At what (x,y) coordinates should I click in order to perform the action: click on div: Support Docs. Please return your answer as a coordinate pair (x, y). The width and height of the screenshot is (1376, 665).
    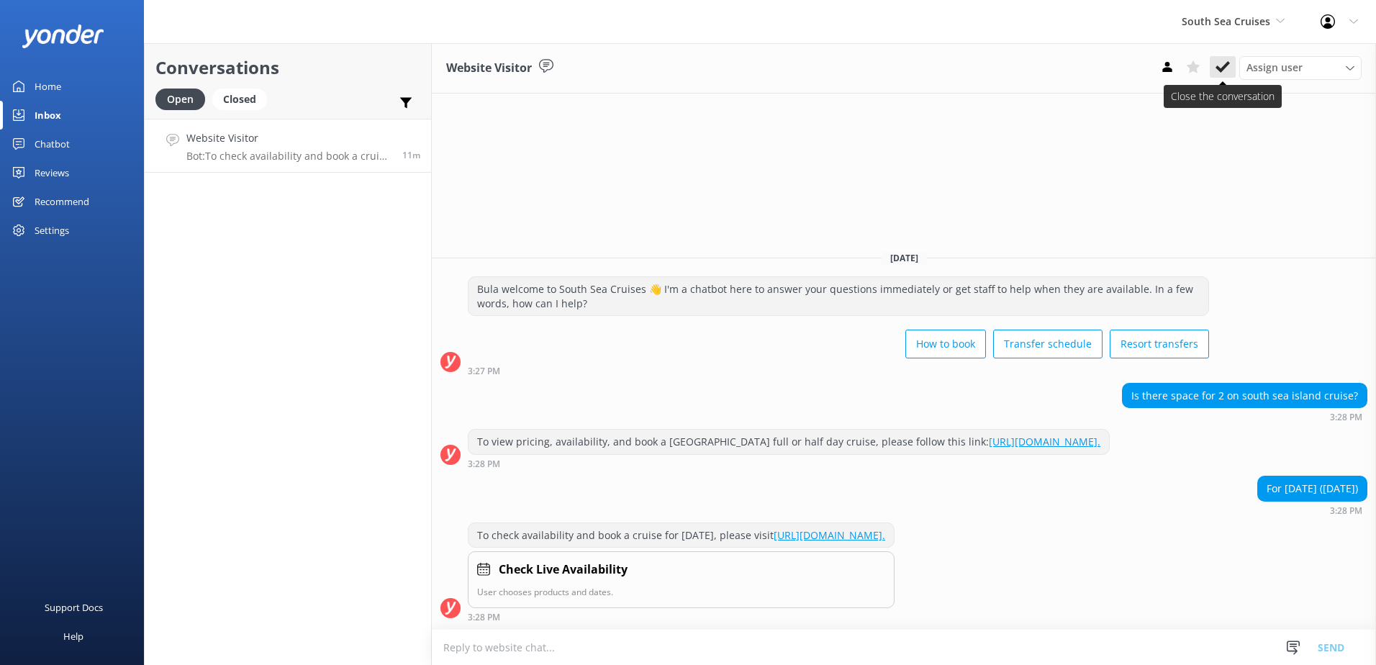
    Looking at the image, I should click on (73, 607).